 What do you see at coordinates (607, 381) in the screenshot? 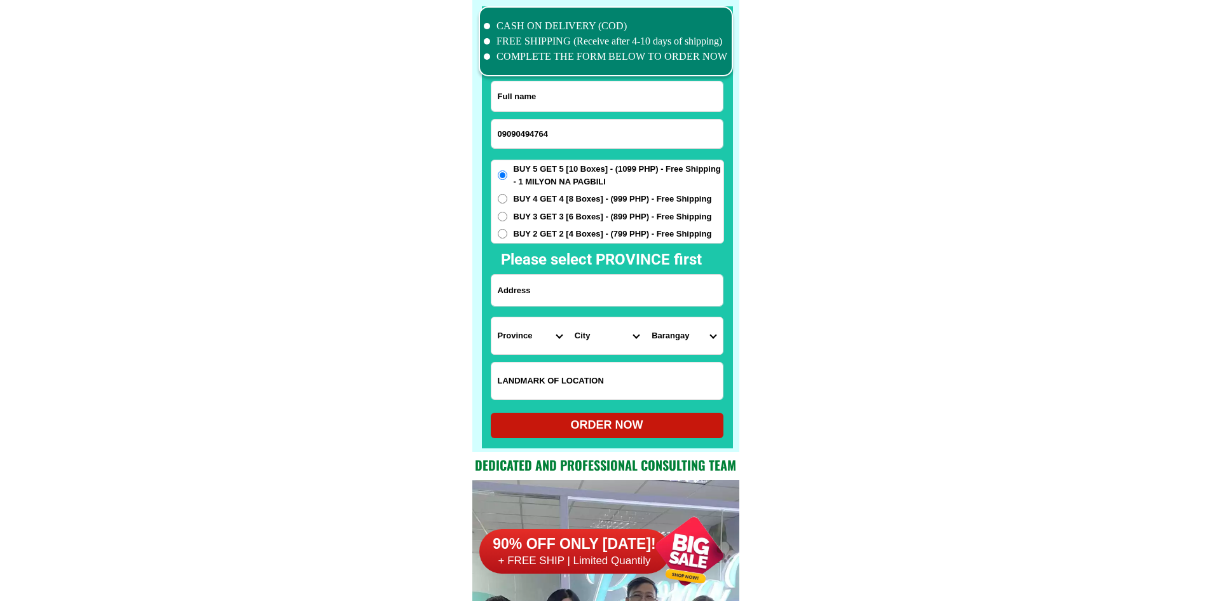
I see `input: Input LANDMARKOFLOCATION` at bounding box center [607, 381].